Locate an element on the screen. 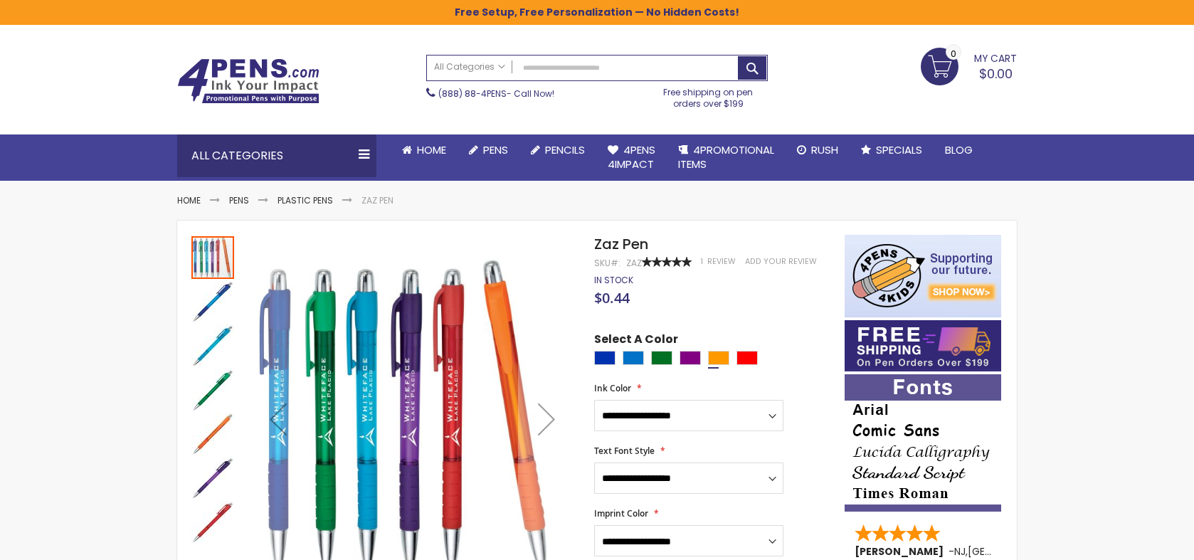 This screenshot has height=560, width=1194. span: $0.00 is located at coordinates (996, 73).